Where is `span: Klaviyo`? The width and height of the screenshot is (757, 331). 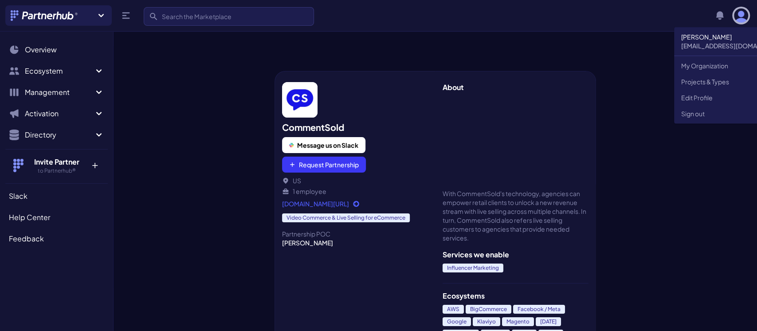
span: Klaviyo is located at coordinates (487, 322).